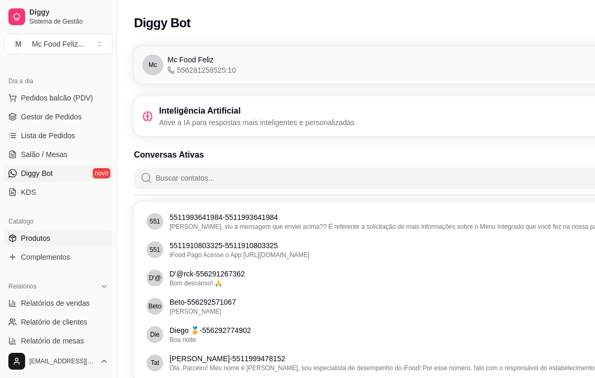 This screenshot has height=378, width=595. I want to click on div: Mc Food Feliz ..., so click(58, 44).